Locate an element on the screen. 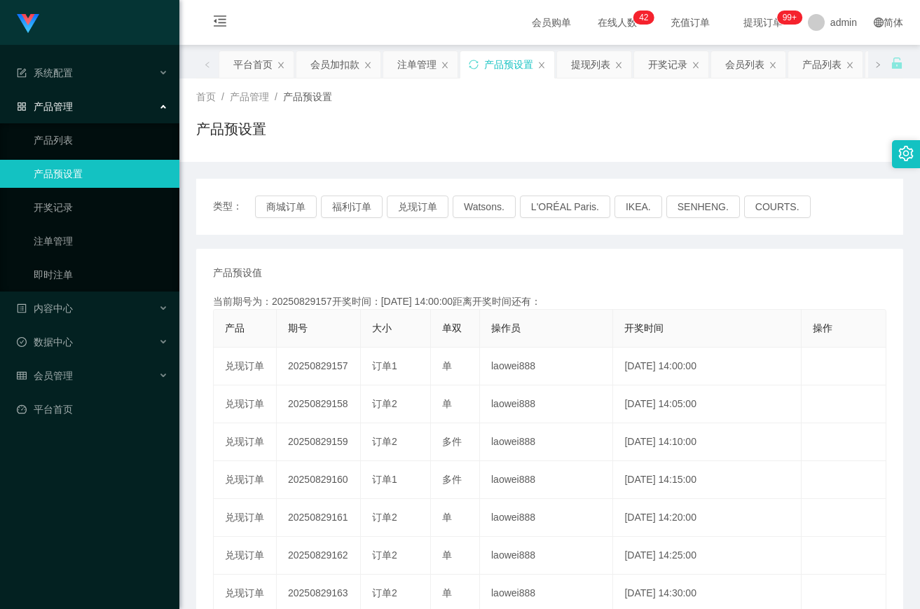 The width and height of the screenshot is (920, 609). td: 20250829159 is located at coordinates (319, 442).